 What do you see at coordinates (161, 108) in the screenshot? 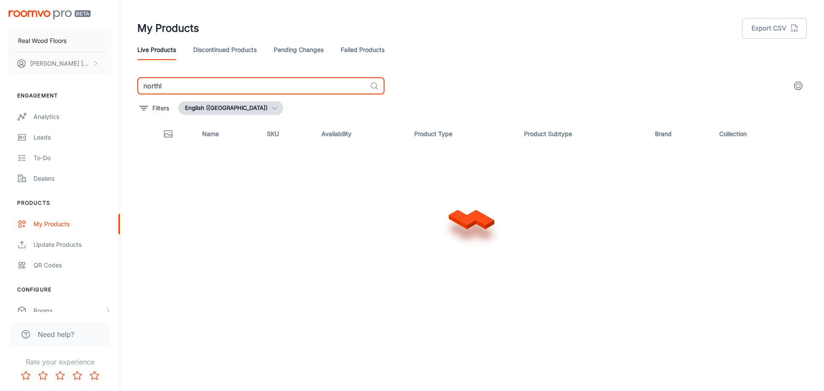
I see `p: Filters` at bounding box center [161, 108].